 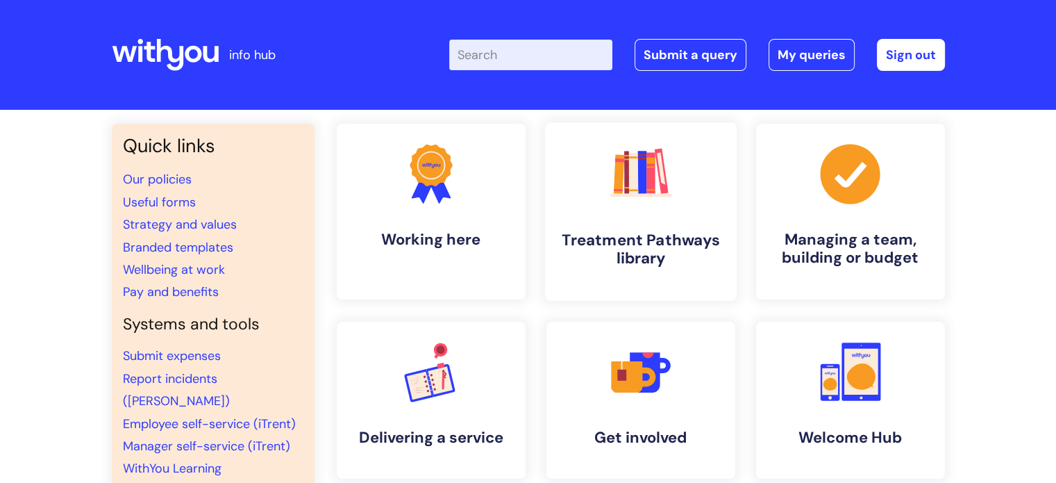 I want to click on h4: Systems and tools, so click(x=213, y=324).